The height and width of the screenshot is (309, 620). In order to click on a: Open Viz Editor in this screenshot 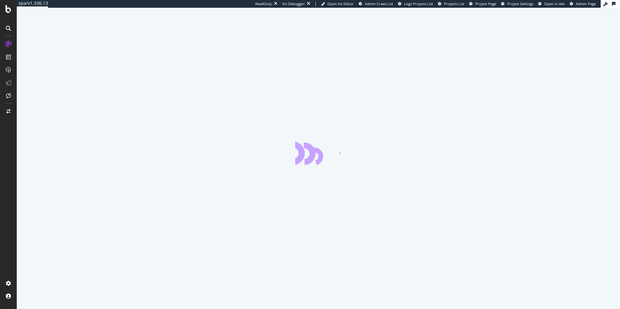, I will do `click(337, 4)`.